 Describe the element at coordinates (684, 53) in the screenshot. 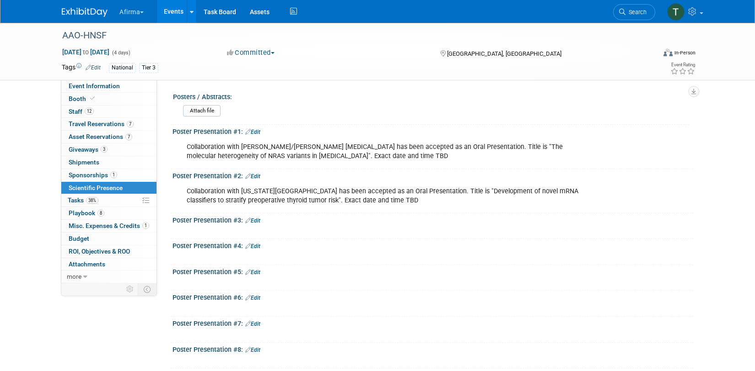

I see `div: In-Person` at that location.